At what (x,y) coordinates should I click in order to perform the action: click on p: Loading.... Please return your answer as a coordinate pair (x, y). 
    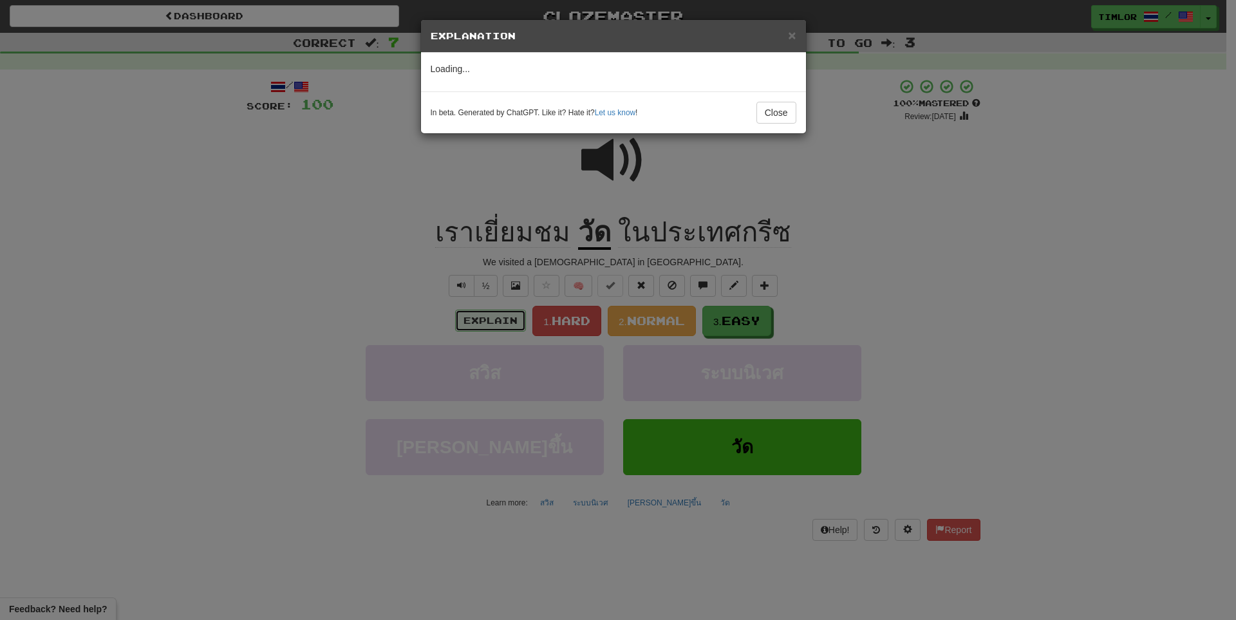
    Looking at the image, I should click on (613, 69).